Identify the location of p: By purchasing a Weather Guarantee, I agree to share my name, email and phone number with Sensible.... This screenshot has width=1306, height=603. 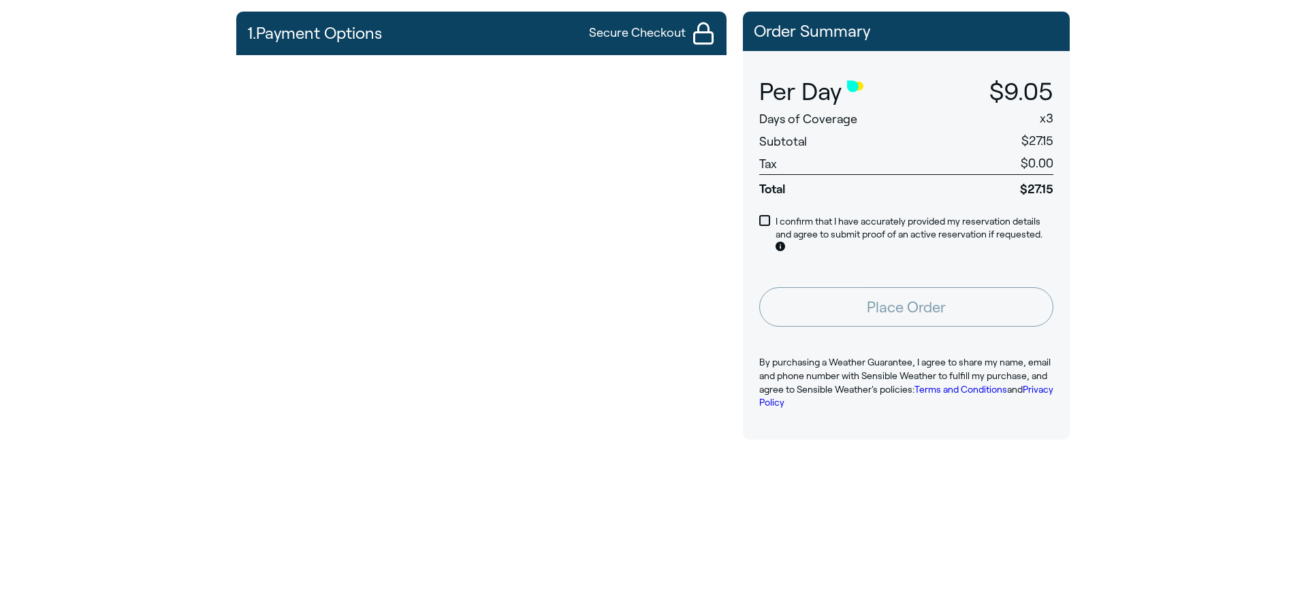
(906, 383).